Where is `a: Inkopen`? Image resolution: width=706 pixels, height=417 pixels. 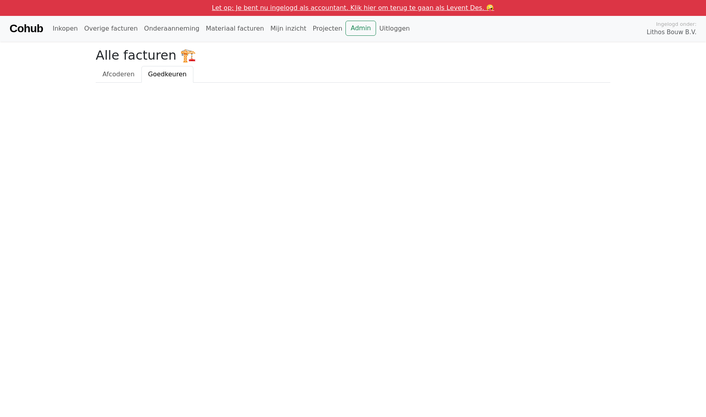
a: Inkopen is located at coordinates (65, 29).